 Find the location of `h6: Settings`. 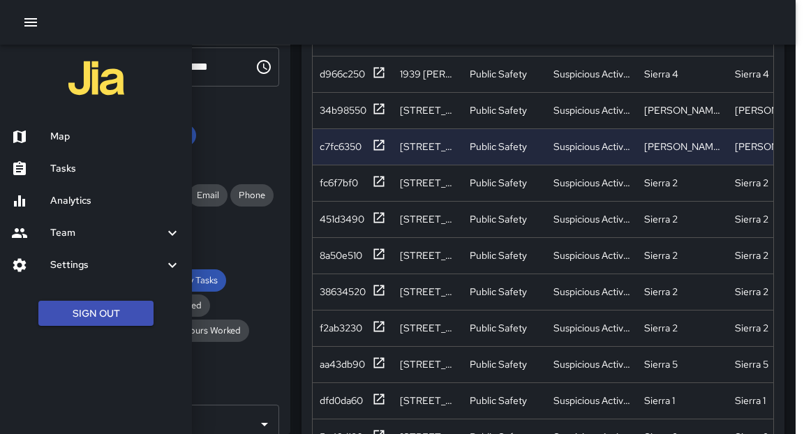

h6: Settings is located at coordinates (107, 265).